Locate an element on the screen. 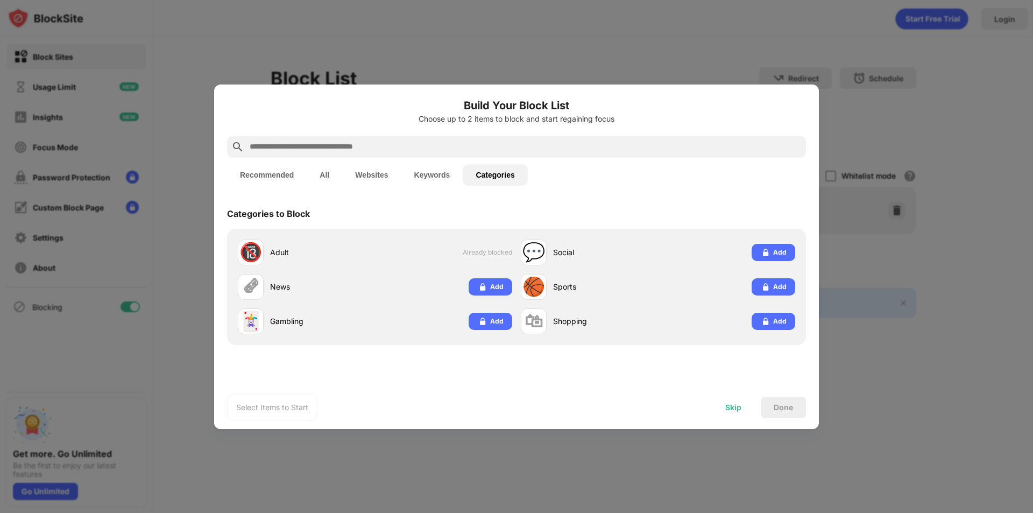 This screenshot has height=513, width=1033. h6: Build Your Block List is located at coordinates (517, 105).